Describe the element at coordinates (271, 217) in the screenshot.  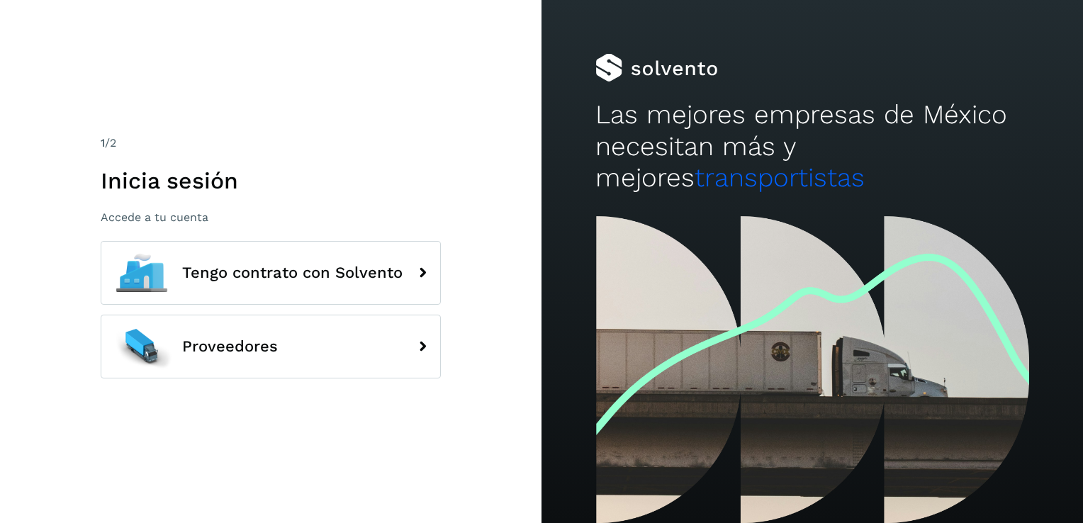
I see `p: Accede a tu cuenta` at that location.